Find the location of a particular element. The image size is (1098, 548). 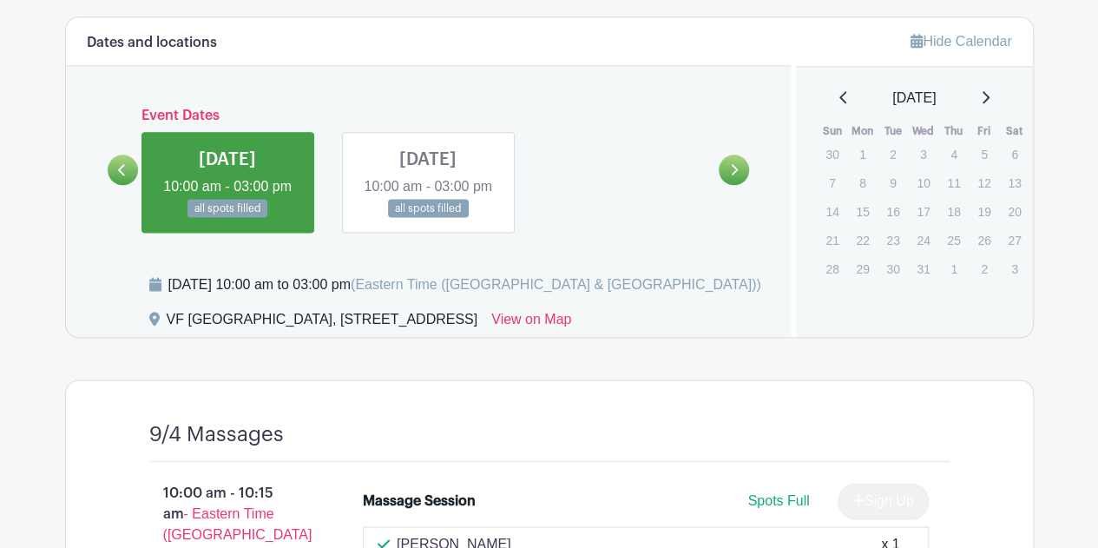

p: 29 is located at coordinates (862, 268).